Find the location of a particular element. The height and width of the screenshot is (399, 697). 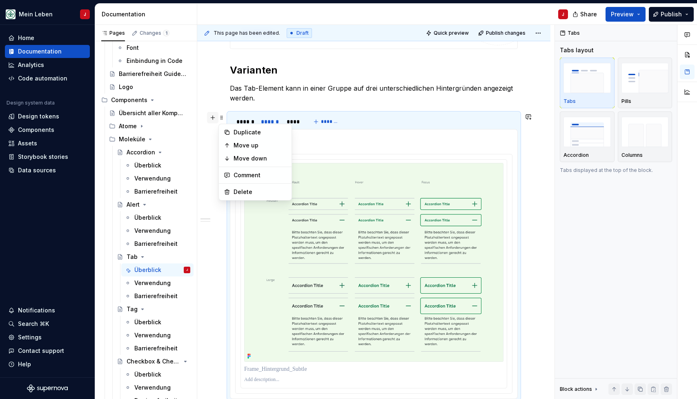

p: Accordion is located at coordinates (576, 155).